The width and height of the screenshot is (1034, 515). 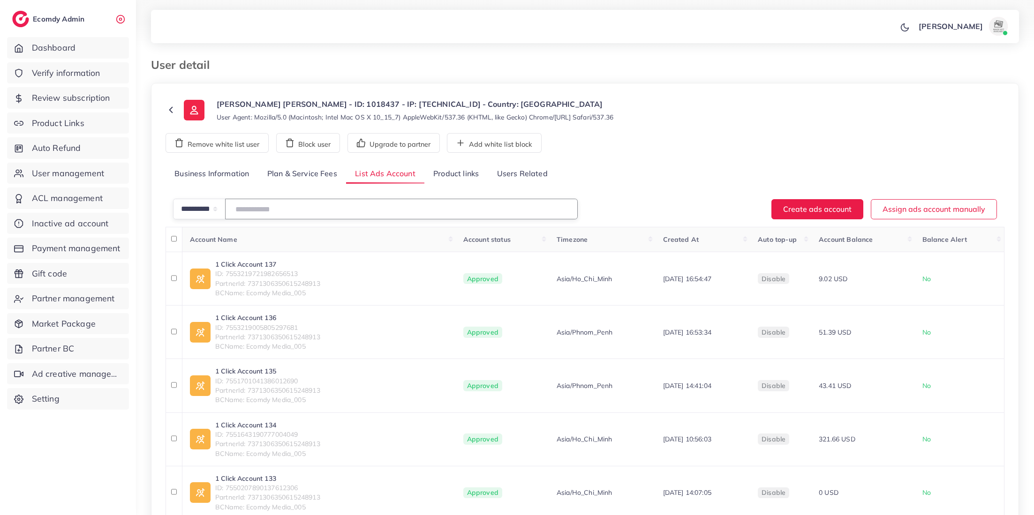 What do you see at coordinates (302, 174) in the screenshot?
I see `a: Plan & Service Fees` at bounding box center [302, 174].